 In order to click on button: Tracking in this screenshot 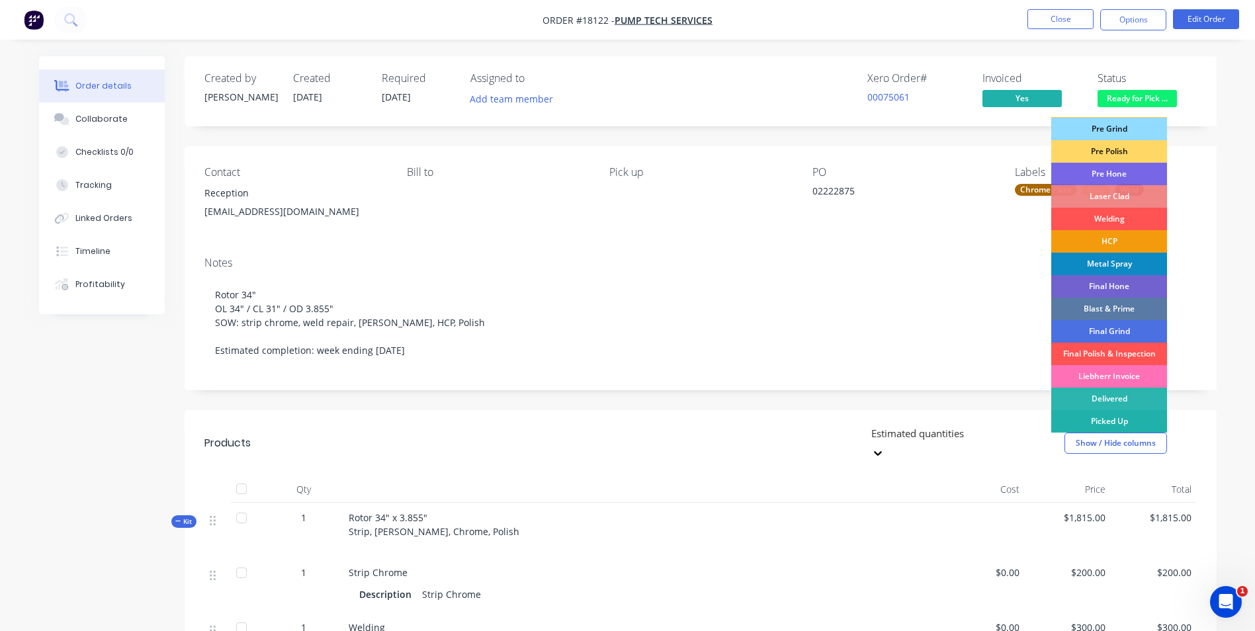, I will do `click(102, 185)`.